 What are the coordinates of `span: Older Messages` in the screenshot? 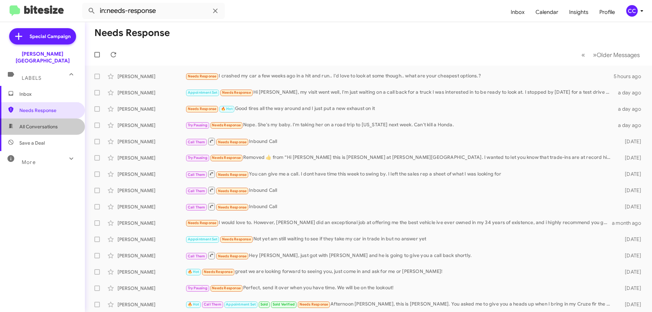 It's located at (618, 55).